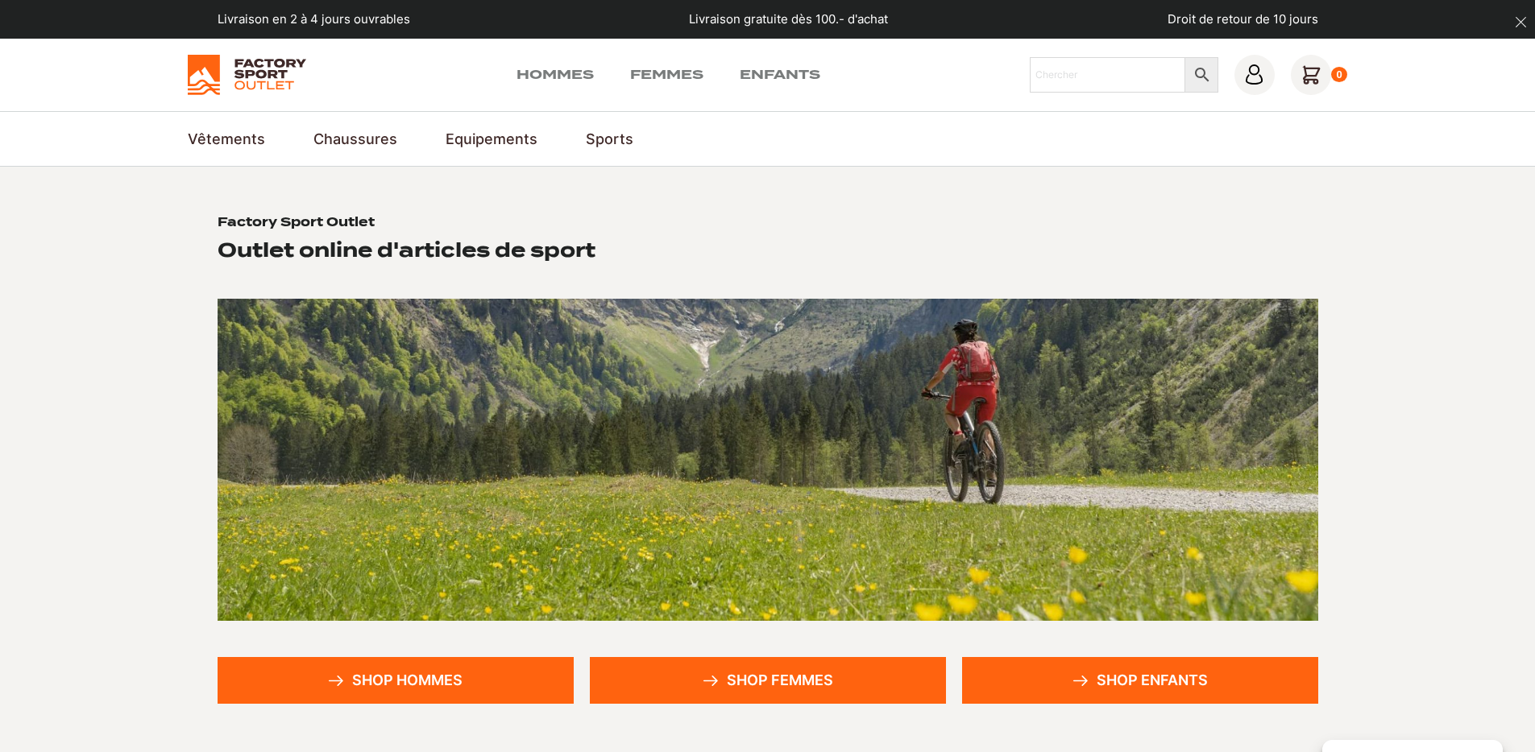  Describe the element at coordinates (666, 75) in the screenshot. I see `a: Femmes` at that location.